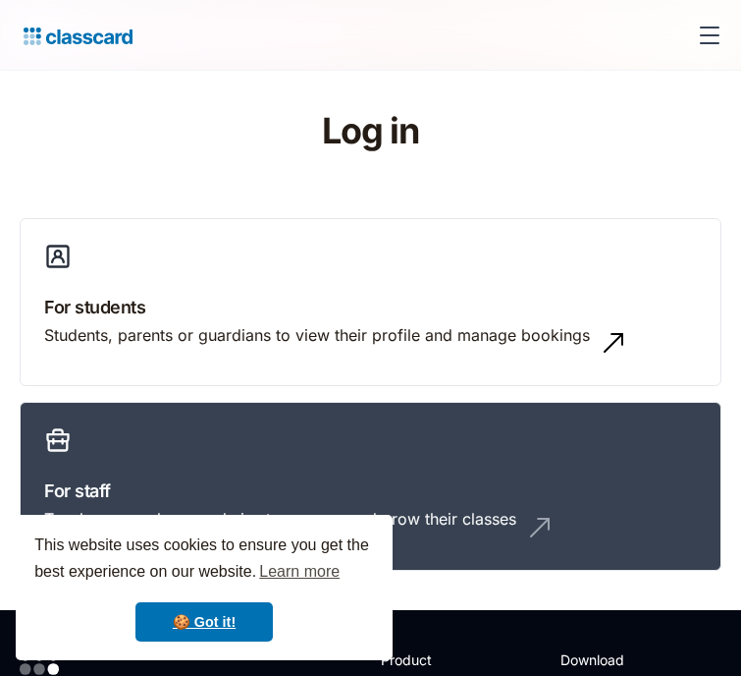 The image size is (741, 676). I want to click on div: cookieconsent, so click(204, 587).